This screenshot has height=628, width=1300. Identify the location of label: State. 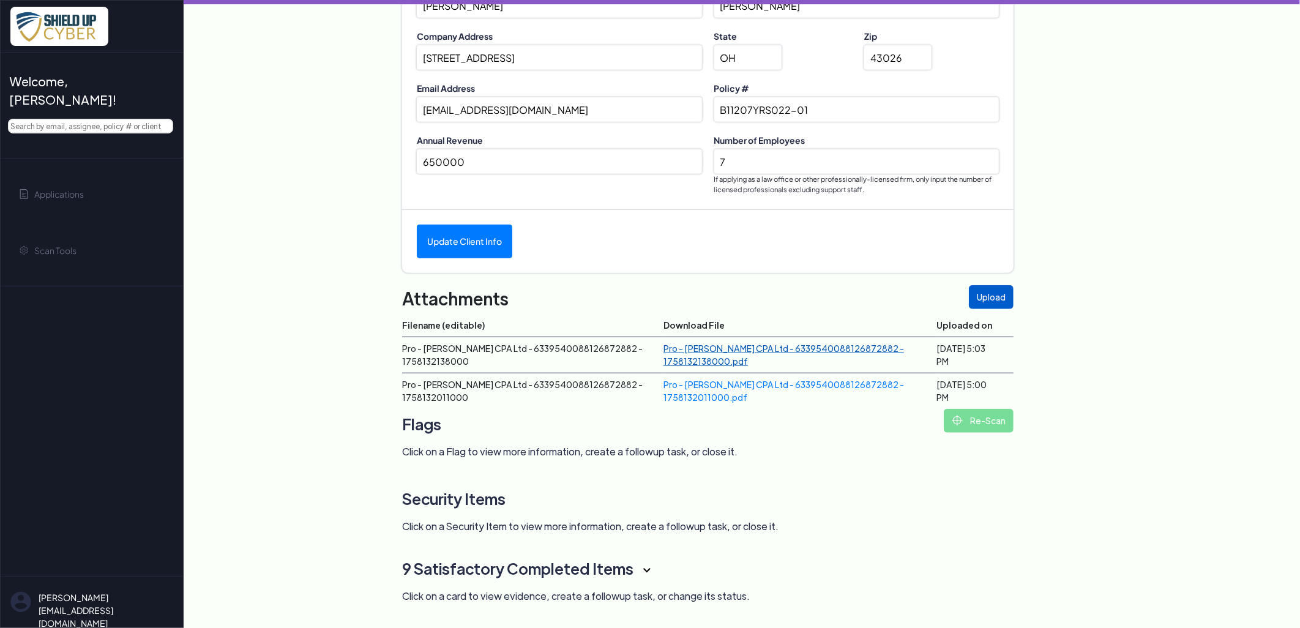
(781, 36).